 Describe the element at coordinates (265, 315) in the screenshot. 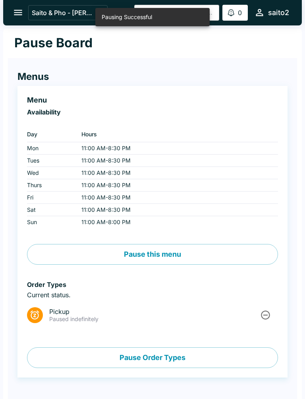

I see `button: Unpause` at that location.